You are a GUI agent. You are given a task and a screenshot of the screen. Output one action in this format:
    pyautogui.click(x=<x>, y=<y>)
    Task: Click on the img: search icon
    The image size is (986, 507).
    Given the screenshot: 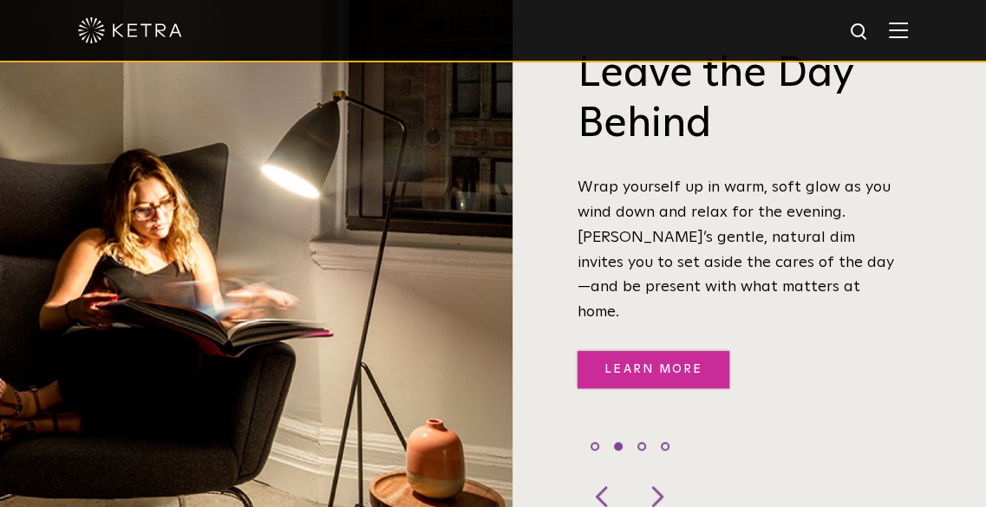 What is the action you would take?
    pyautogui.click(x=860, y=32)
    